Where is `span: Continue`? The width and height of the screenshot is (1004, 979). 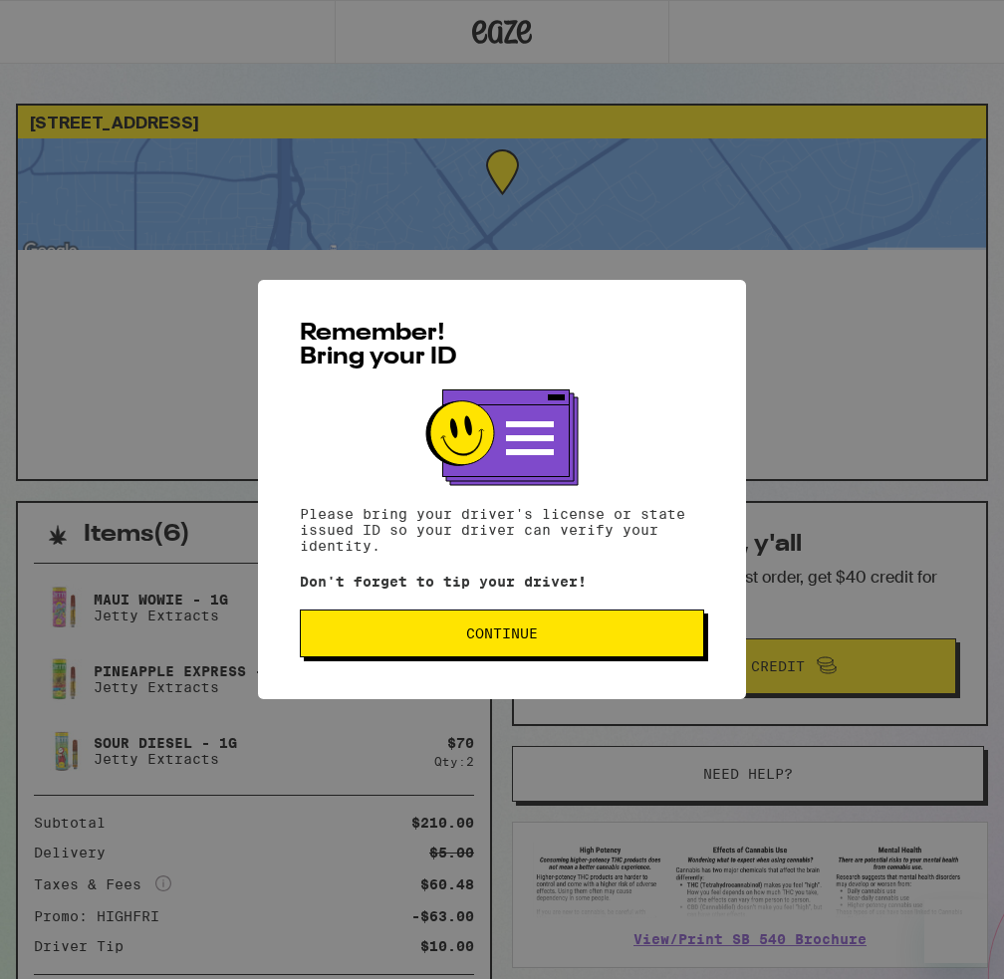 span: Continue is located at coordinates (502, 633).